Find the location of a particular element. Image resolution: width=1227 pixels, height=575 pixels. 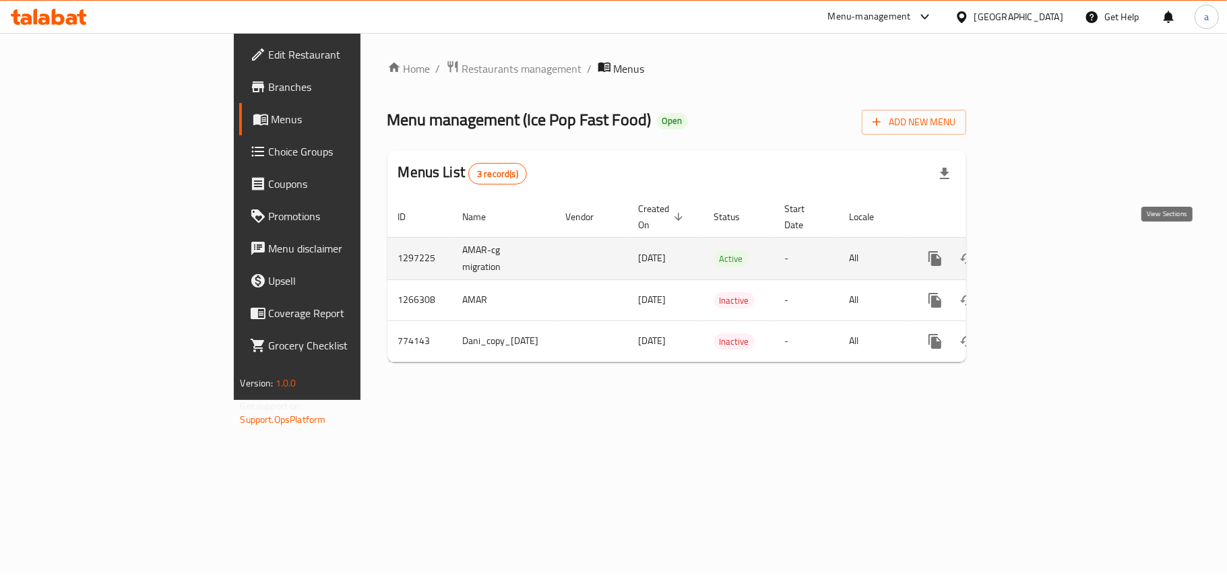

a: Menu disclaimer is located at coordinates (339, 249).